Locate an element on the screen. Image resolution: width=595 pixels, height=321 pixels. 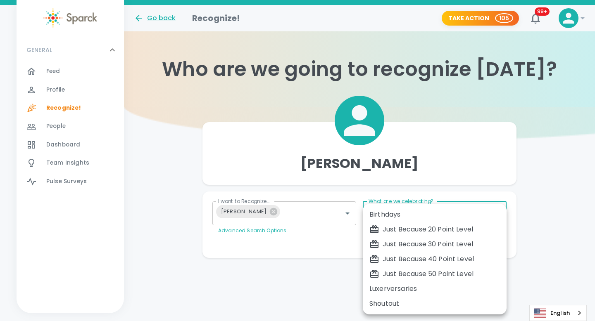
div: Luxerversaries is located at coordinates (435, 289).